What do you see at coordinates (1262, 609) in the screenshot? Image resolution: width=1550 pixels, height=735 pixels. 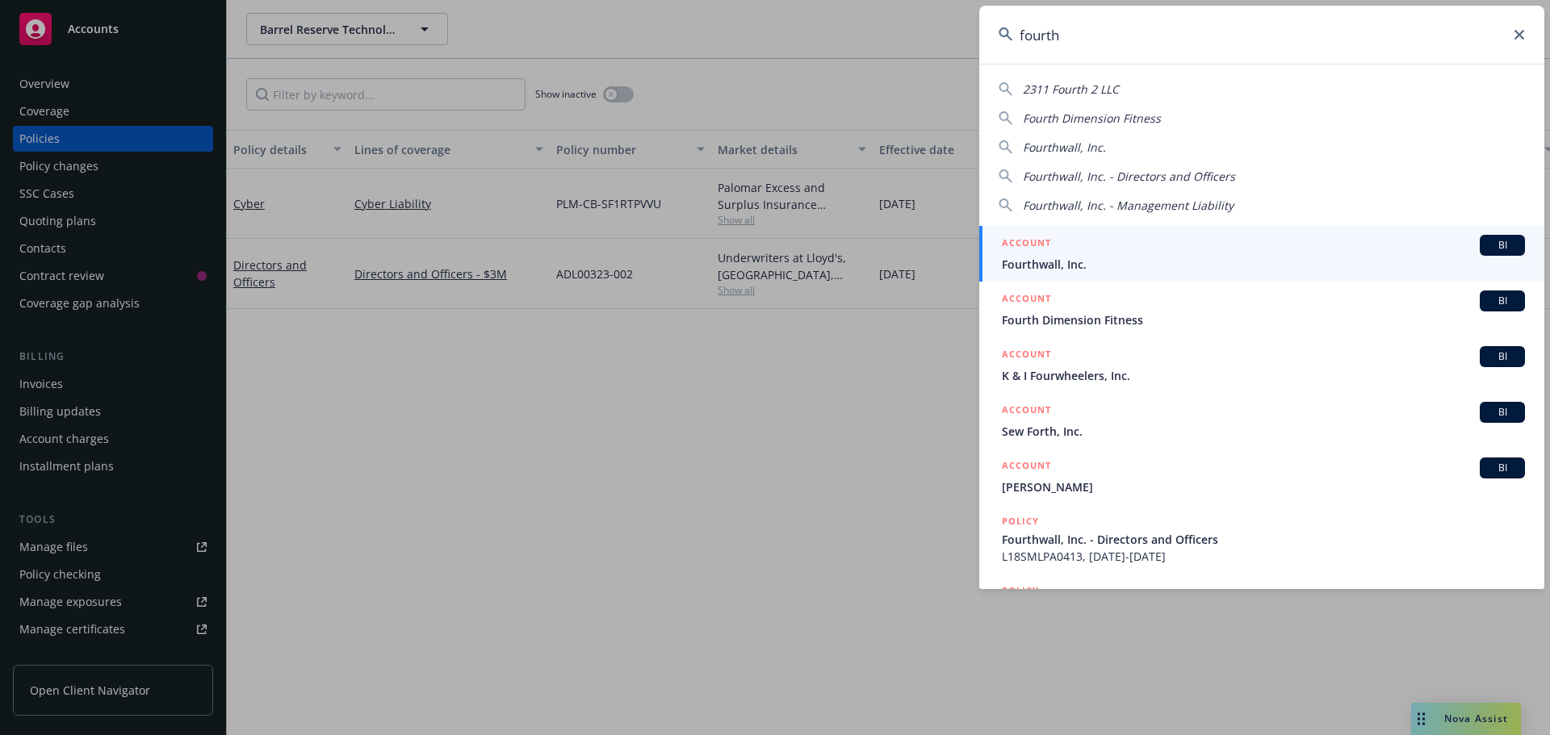 I see `a: POLICY` at bounding box center [1262, 609].